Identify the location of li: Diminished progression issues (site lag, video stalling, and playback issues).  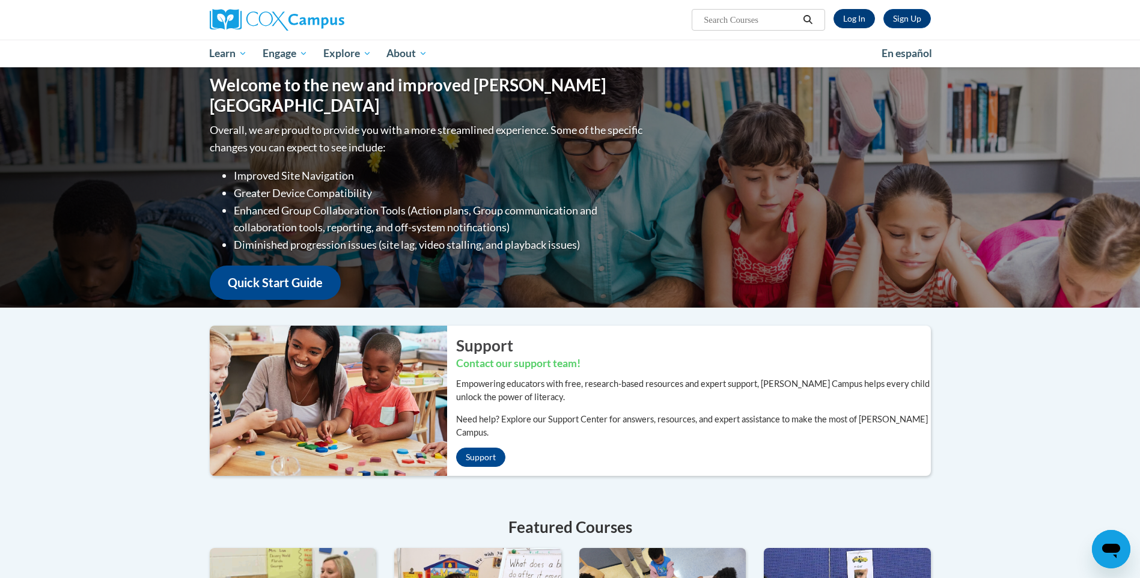
(439, 245).